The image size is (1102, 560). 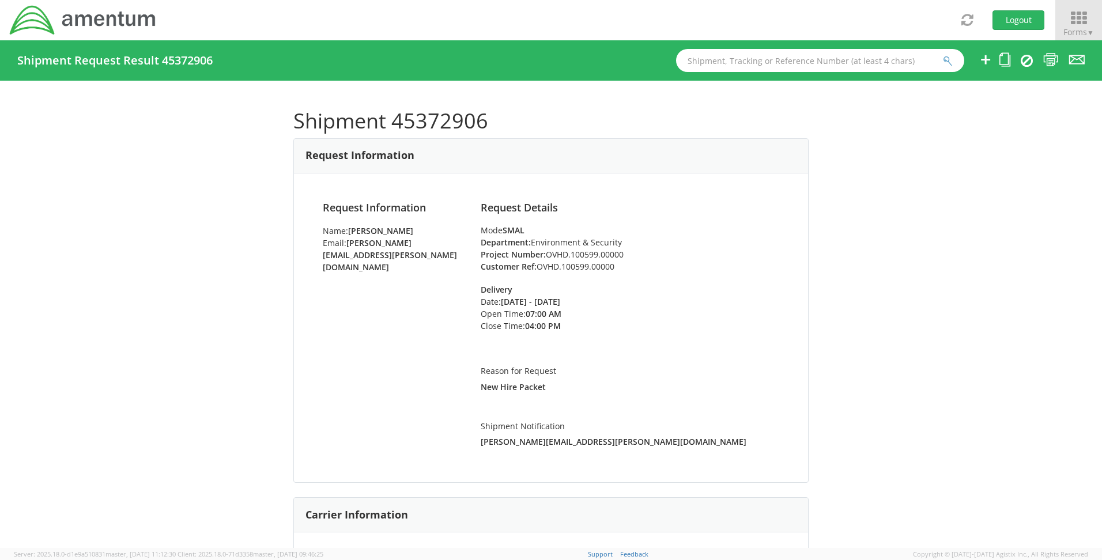 What do you see at coordinates (1078, 32) in the screenshot?
I see `span: Forms` at bounding box center [1078, 32].